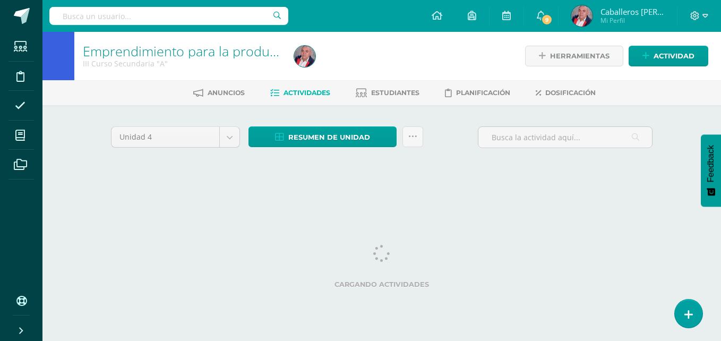  I want to click on span: 9, so click(547, 20).